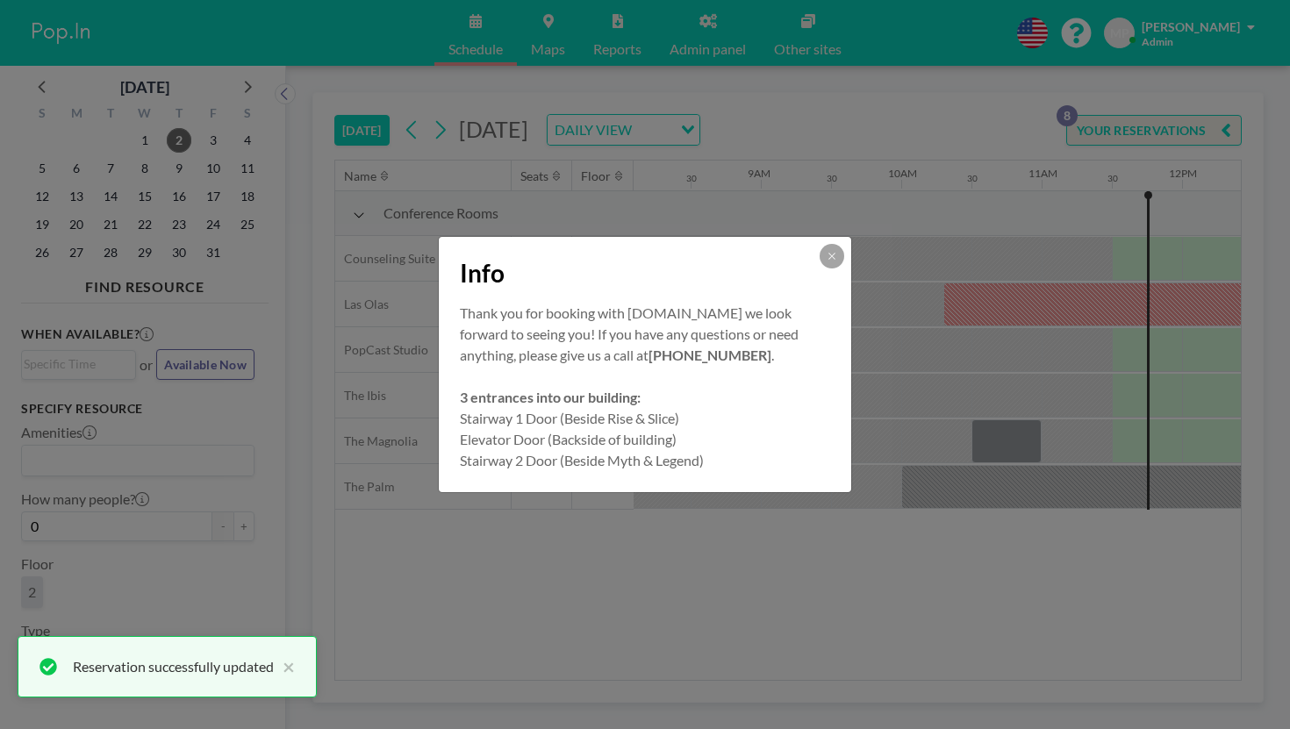 Image resolution: width=1290 pixels, height=729 pixels. What do you see at coordinates (284, 667) in the screenshot?
I see `button: close` at bounding box center [284, 667].